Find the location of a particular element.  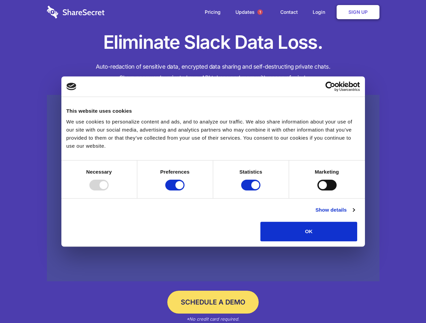

img: logo-wordmark-white-trans-d4663122ce5f474addd5e946df7df03e33cb6a1c49d2221995e7729f52c070b2.svg is located at coordinates (75, 12).